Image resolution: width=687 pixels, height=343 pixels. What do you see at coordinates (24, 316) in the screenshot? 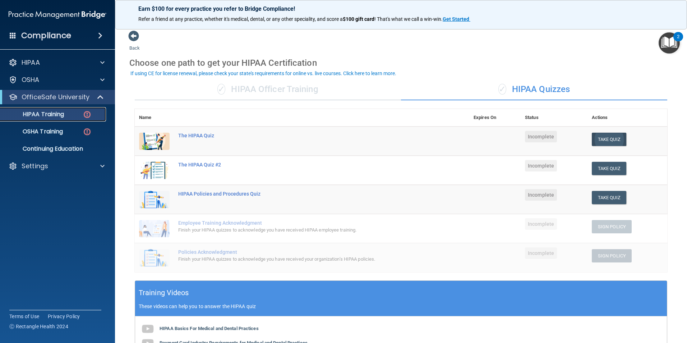
I see `a: Terms of Use` at bounding box center [24, 316].